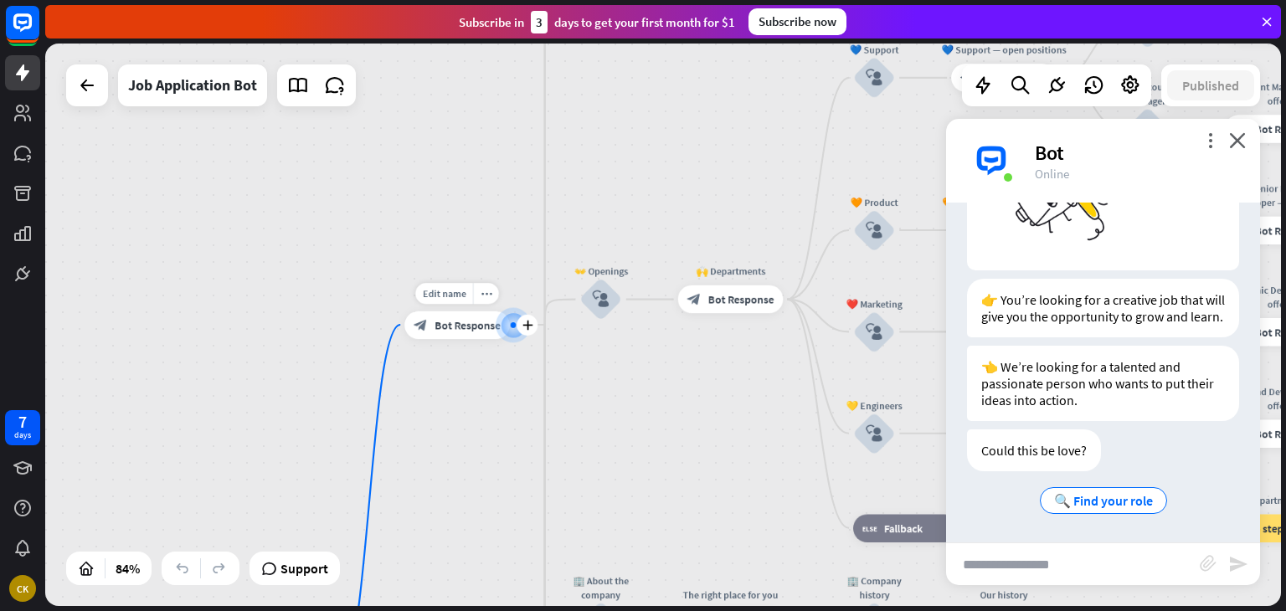 This screenshot has width=1286, height=611. What do you see at coordinates (600, 271) in the screenshot?
I see `div: 👐 Openings` at bounding box center [600, 271].